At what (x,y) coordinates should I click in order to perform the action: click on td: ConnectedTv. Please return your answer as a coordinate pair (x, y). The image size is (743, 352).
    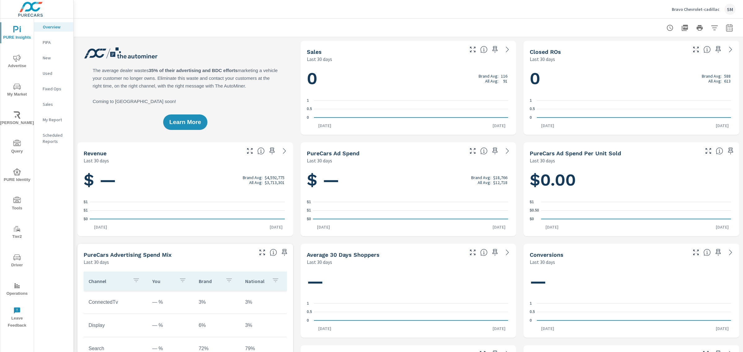
    Looking at the image, I should click on (115, 302).